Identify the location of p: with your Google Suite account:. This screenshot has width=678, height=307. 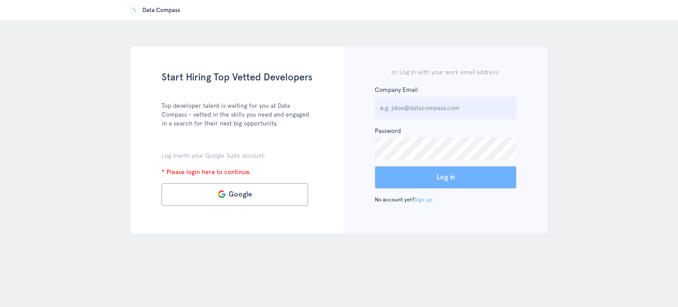
(237, 155).